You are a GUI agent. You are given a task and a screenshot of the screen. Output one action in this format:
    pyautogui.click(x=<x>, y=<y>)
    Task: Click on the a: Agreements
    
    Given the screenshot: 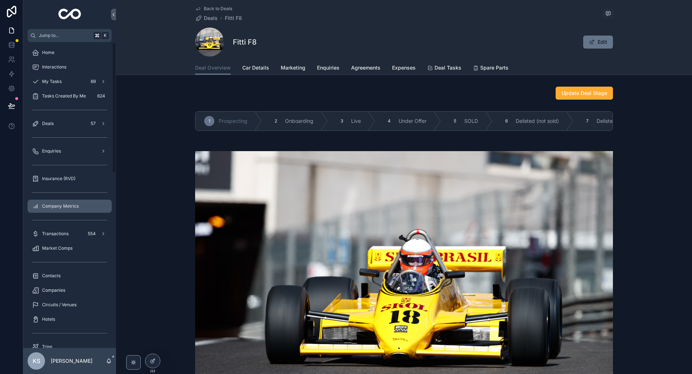 What is the action you would take?
    pyautogui.click(x=365, y=69)
    